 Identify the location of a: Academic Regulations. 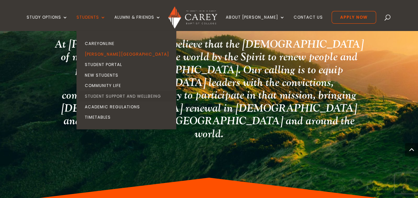
(128, 107).